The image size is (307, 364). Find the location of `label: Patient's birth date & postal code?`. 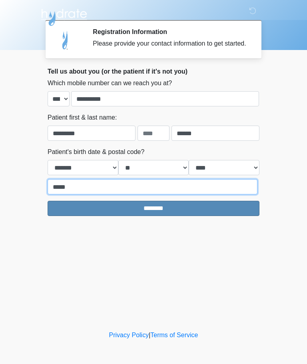

label: Patient's birth date & postal code? is located at coordinates (96, 152).